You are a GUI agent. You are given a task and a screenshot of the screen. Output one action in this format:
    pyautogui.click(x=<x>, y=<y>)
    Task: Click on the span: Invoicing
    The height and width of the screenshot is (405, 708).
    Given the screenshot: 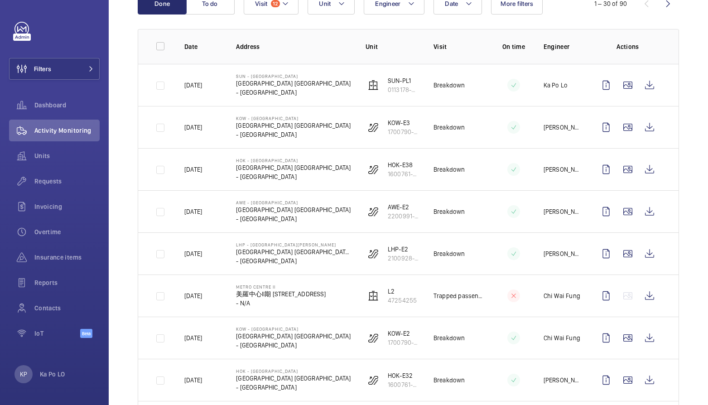 What is the action you would take?
    pyautogui.click(x=67, y=207)
    